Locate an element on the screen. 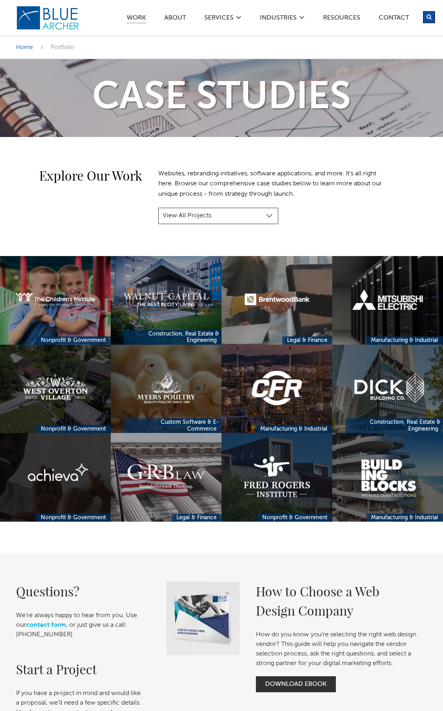  a: Home is located at coordinates (24, 47).